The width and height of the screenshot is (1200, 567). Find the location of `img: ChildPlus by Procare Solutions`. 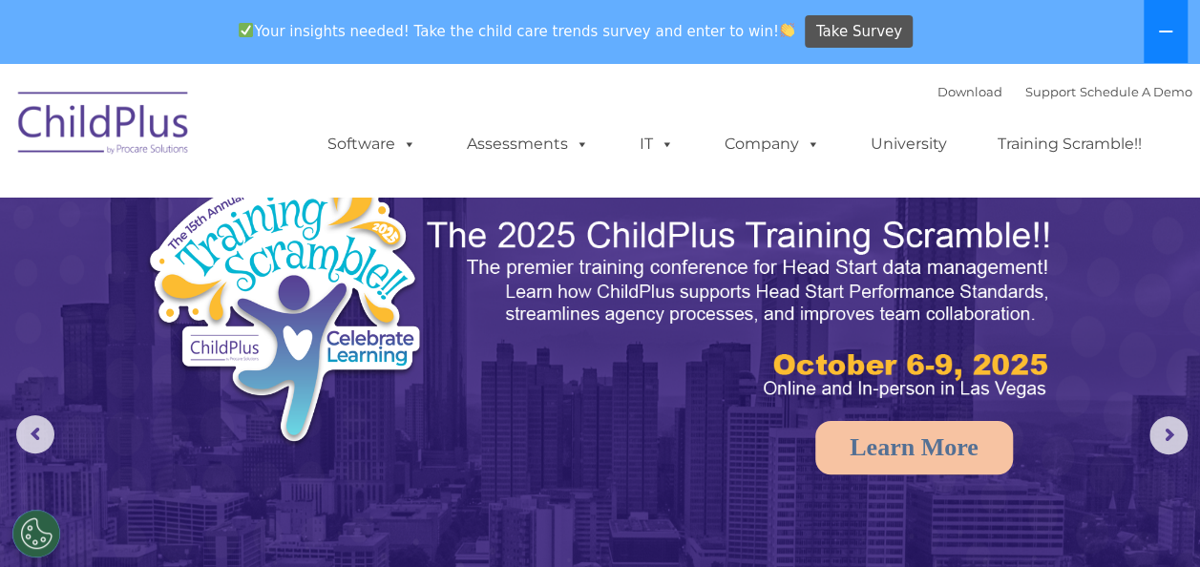

img: ChildPlus by Procare Solutions is located at coordinates (104, 126).